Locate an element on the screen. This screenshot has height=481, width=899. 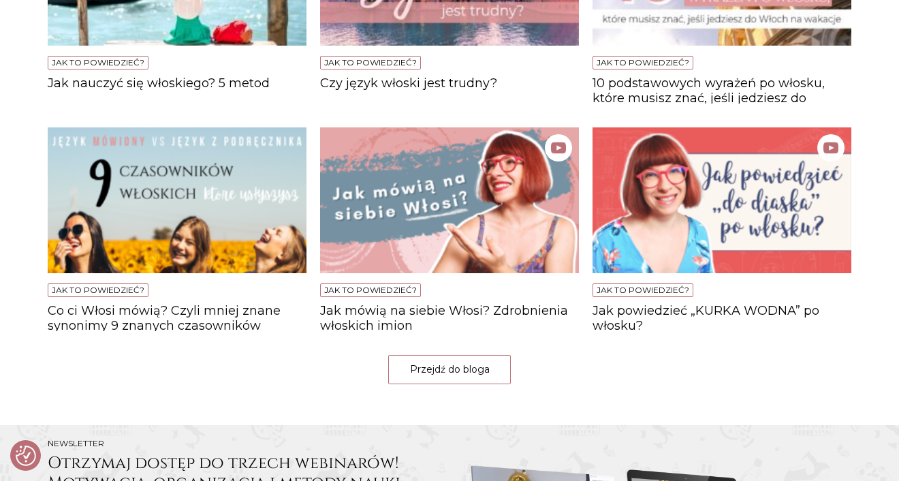
h4: Jak powiedzieć „KURKA WODNA” po włosku? is located at coordinates (722, 317).